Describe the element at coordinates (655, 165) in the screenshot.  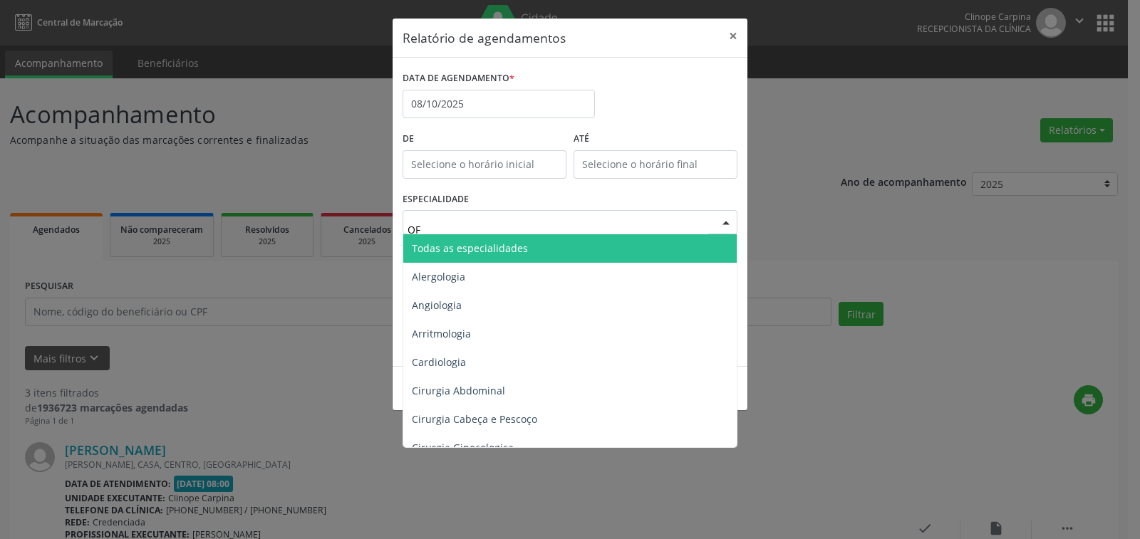
I see `input: Selecione o horário final` at that location.